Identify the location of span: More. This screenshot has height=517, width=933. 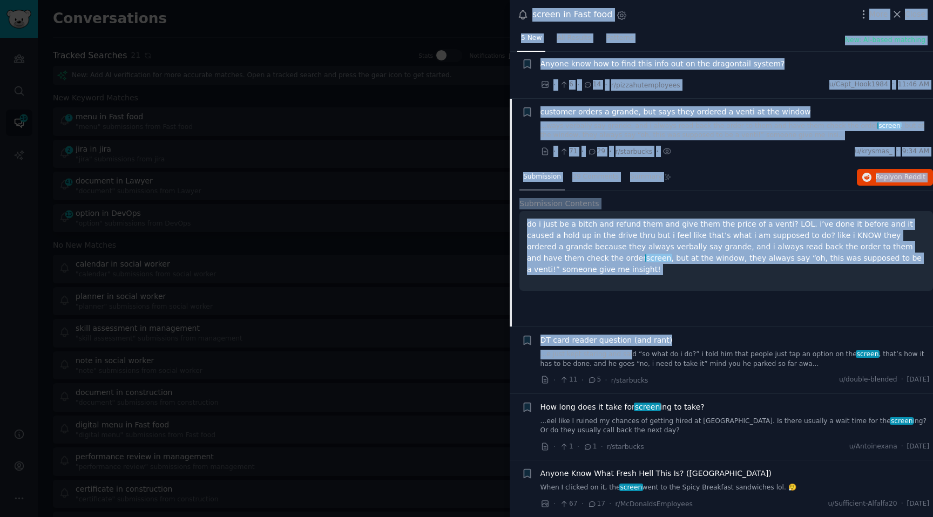
(879, 14).